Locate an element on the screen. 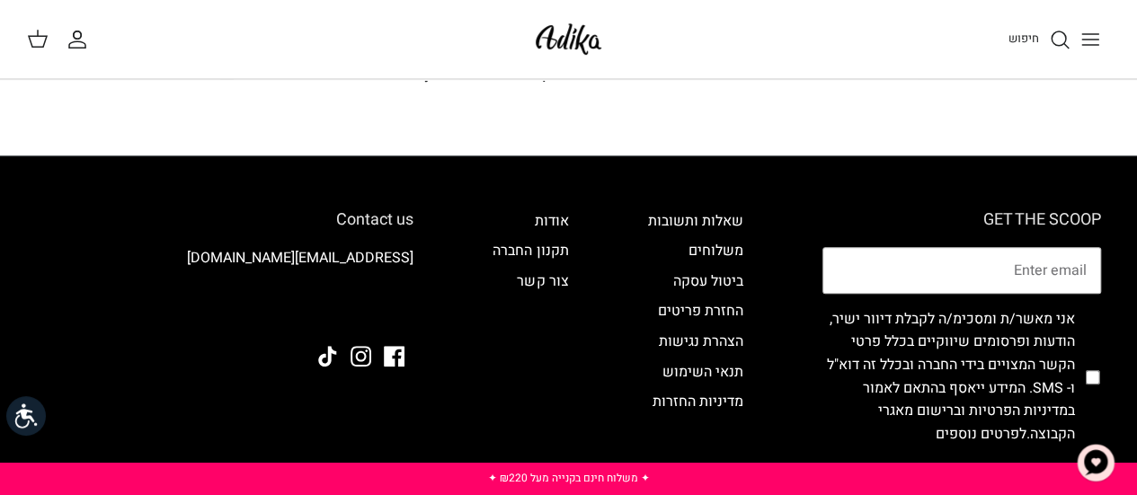 This screenshot has width=1137, height=495. label: אני מאשר/ת ומסכימ/ה לקבלת דיוור ישיר, הודעות ופרסומים שיווקיים בכלל פרטי הקשר המצויים בידי החברה ... is located at coordinates (948, 377).